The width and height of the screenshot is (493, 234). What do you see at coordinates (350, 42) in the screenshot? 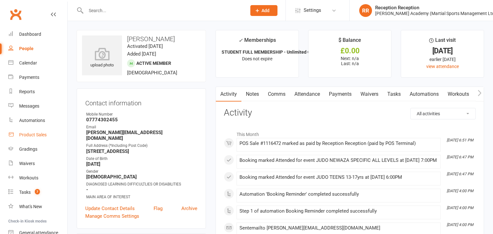
I see `div: $ Balance` at bounding box center [350, 42].